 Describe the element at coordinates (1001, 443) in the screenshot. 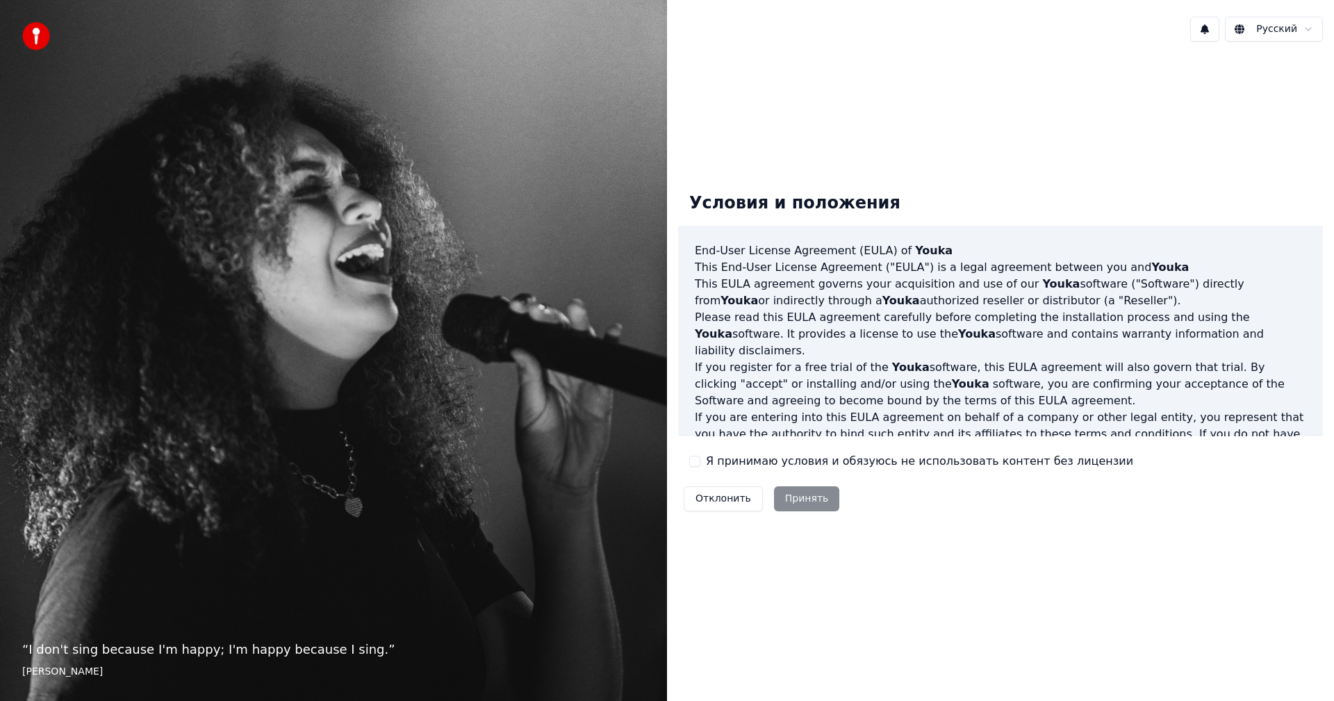

I see `p: If you are entering into this EULA agreement on behalf of a company or other legal entity, you re...` at that location.